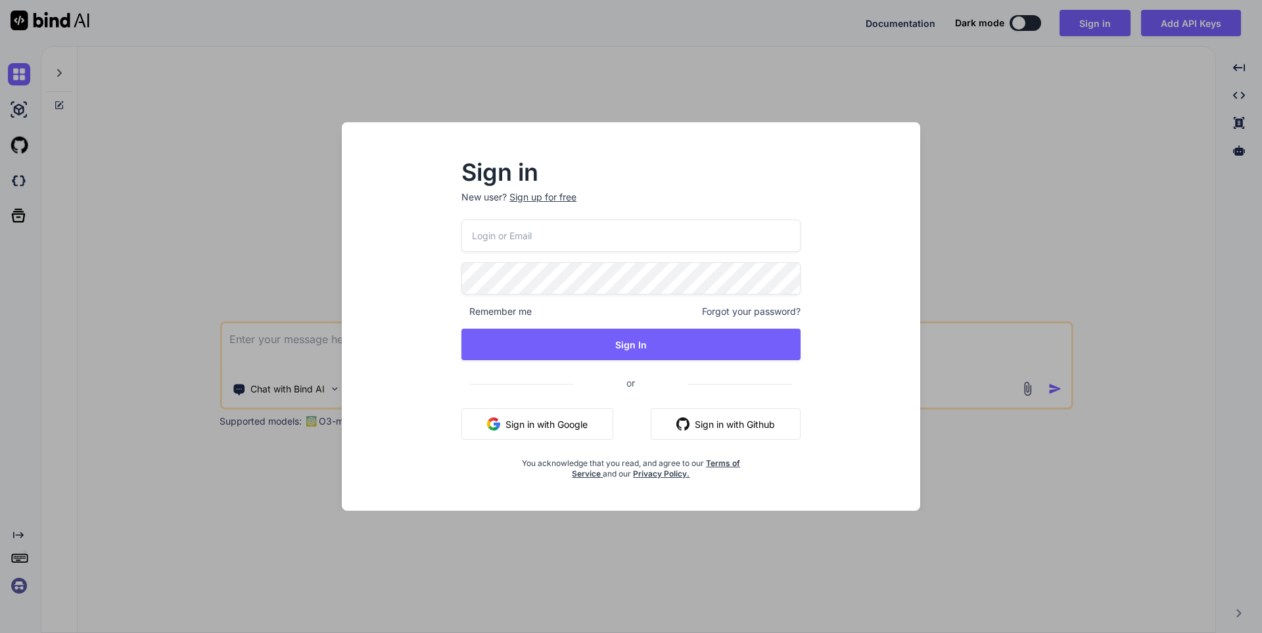 The height and width of the screenshot is (633, 1262). Describe the element at coordinates (631, 465) in the screenshot. I see `div: You acknowledge that you read, and agree to our and our` at that location.